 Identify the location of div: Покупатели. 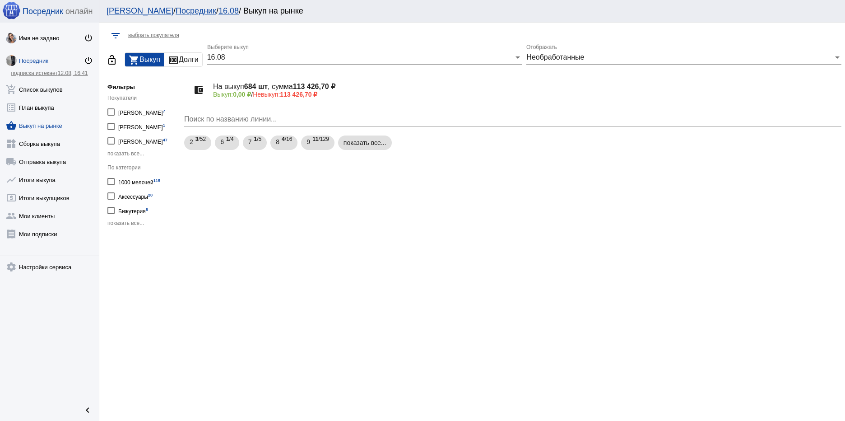
(143, 98).